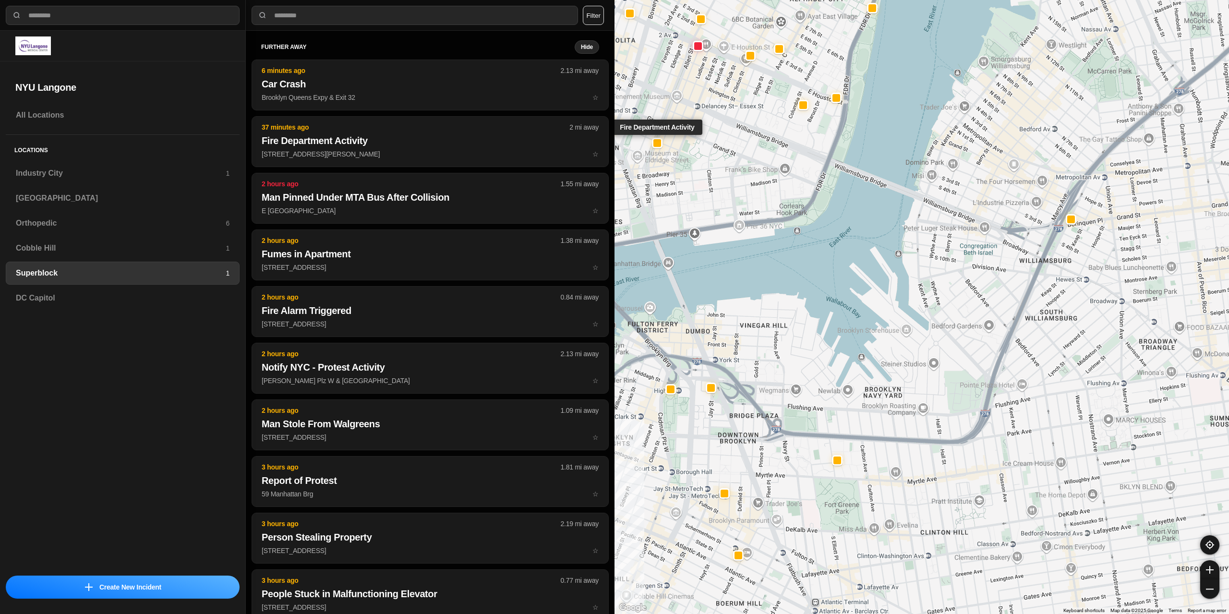 The image size is (1229, 614). I want to click on h3: DC Capitol, so click(122, 298).